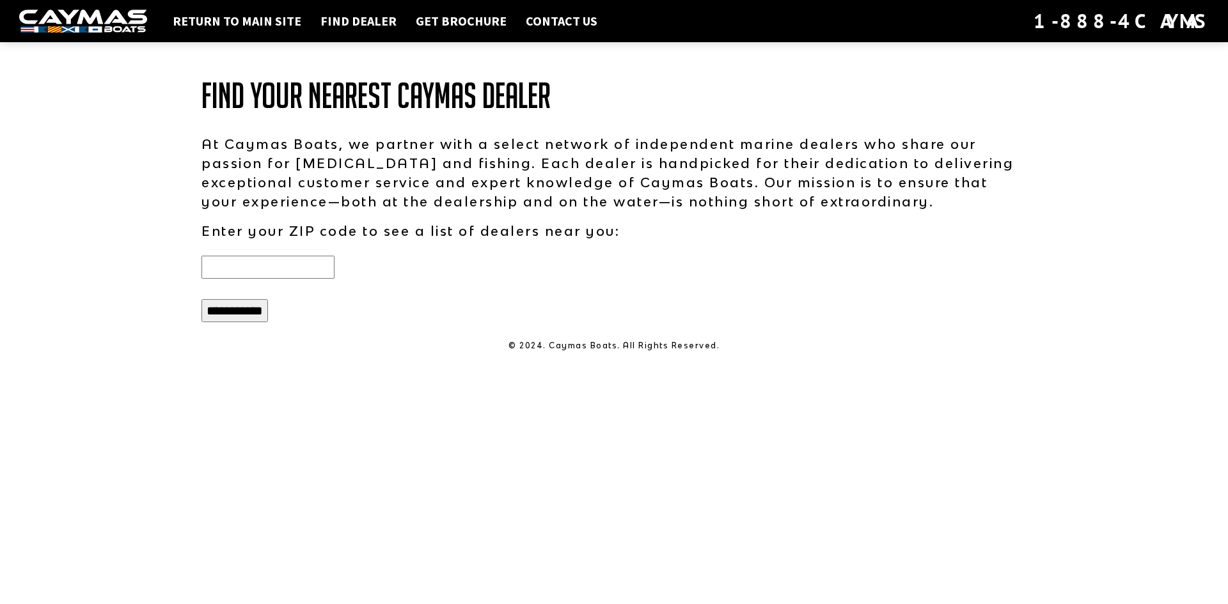 The height and width of the screenshot is (604, 1228). I want to click on a: Return to main site, so click(237, 21).